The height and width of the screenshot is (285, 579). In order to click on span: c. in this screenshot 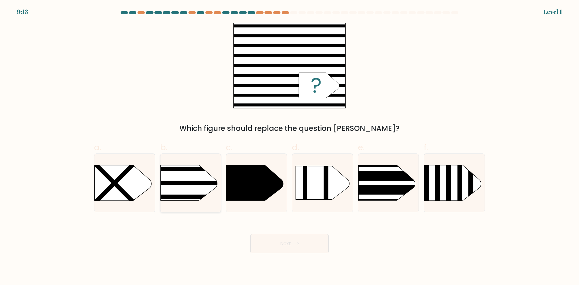, I will do `click(229, 147)`.